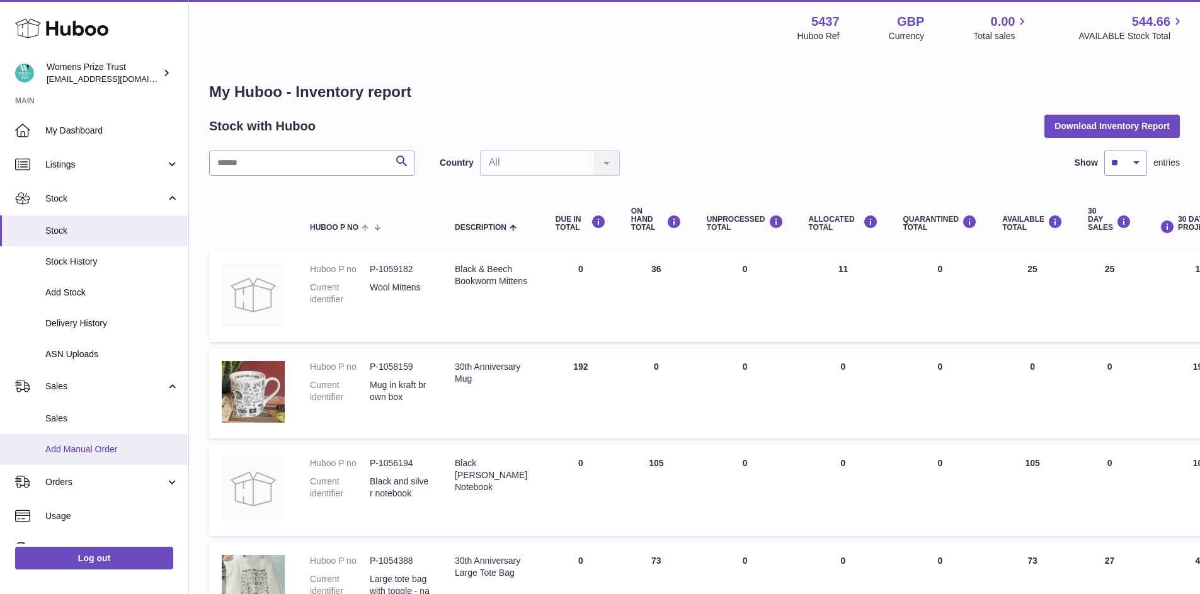 The height and width of the screenshot is (594, 1200). What do you see at coordinates (399, 463) in the screenshot?
I see `dd: P-1056194` at bounding box center [399, 463].